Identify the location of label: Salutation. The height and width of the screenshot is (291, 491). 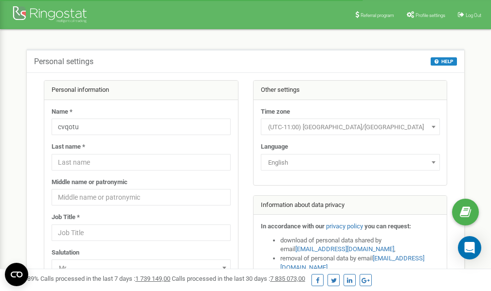
(65, 253).